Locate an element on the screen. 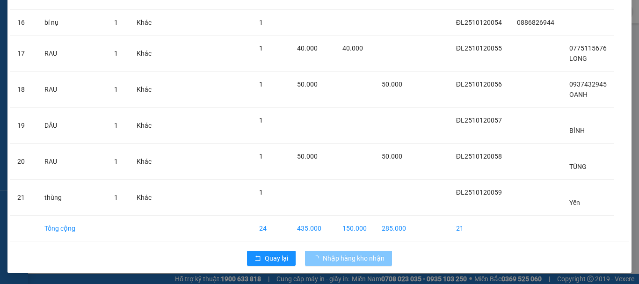 The width and height of the screenshot is (639, 284). span: ĐL2510120058 is located at coordinates (479, 156).